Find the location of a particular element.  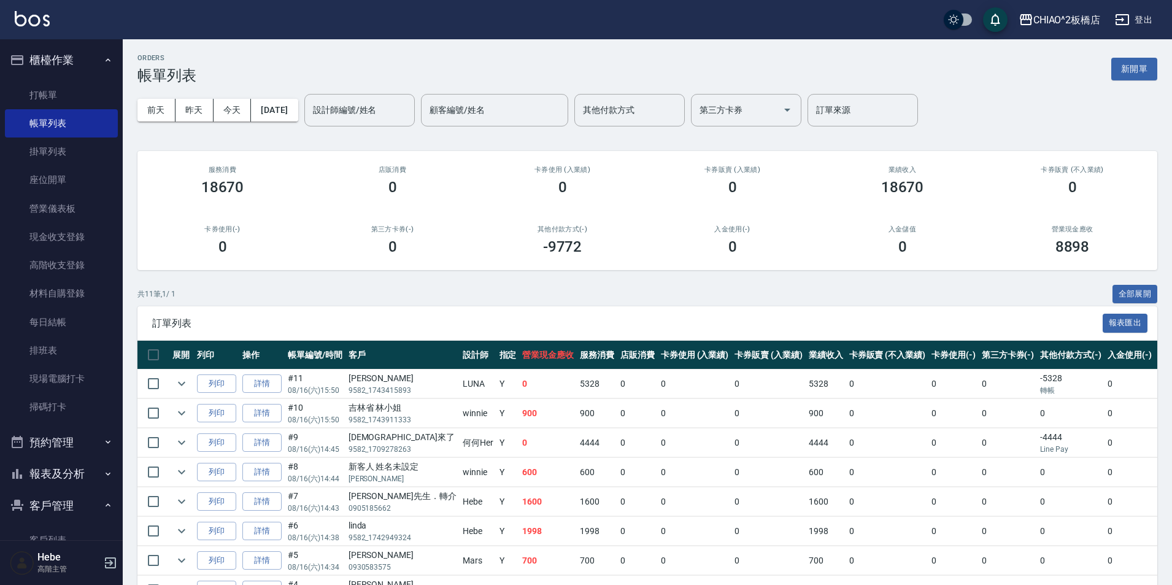

h3: 8898 is located at coordinates (1072, 247).